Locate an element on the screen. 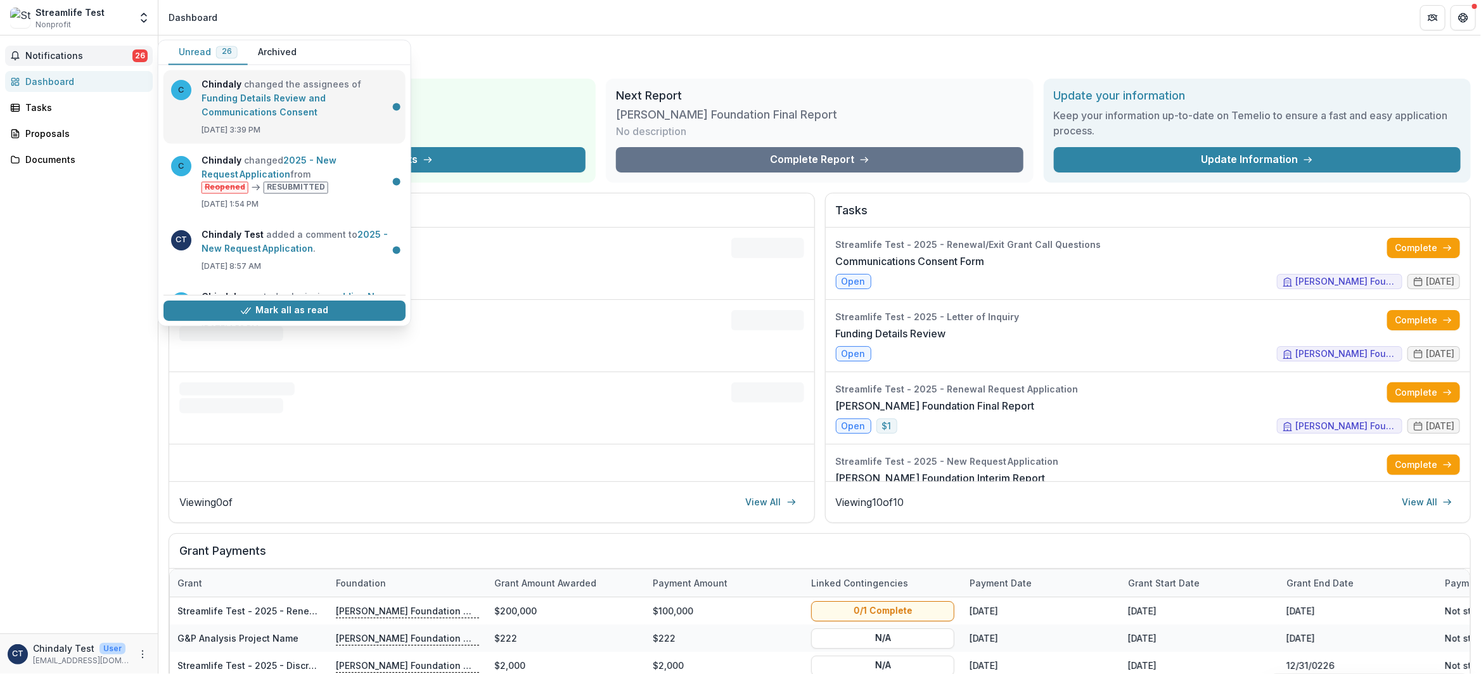  a: G&P Analysis Project Name is located at coordinates (238, 637).